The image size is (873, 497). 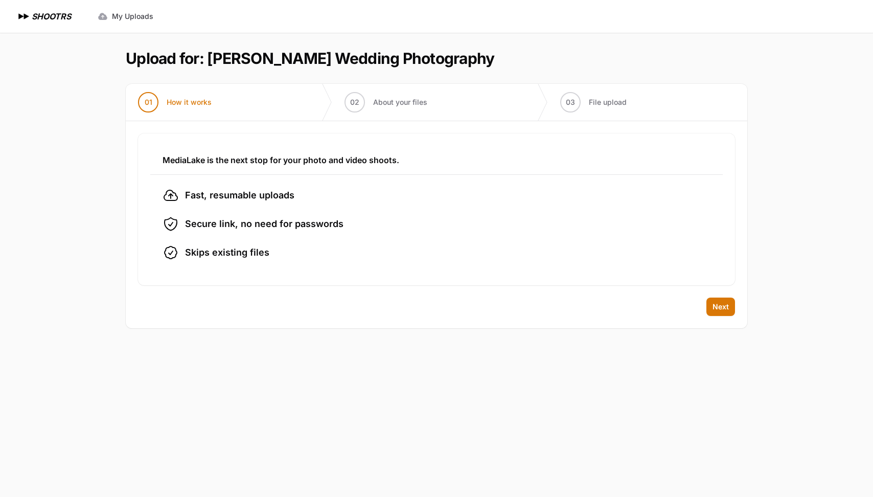 I want to click on a: My Uploads, so click(x=125, y=16).